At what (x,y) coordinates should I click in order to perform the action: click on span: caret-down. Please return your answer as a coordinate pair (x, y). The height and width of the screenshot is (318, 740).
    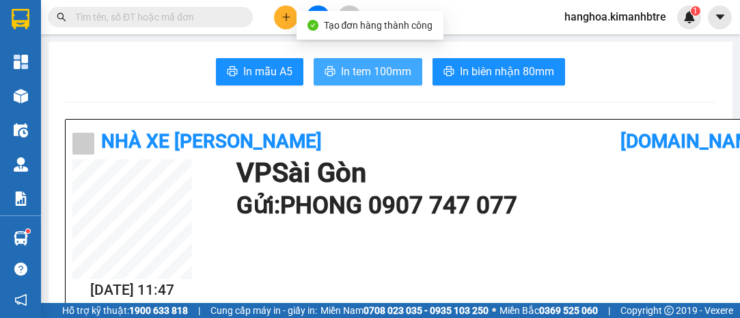
    Looking at the image, I should click on (720, 17).